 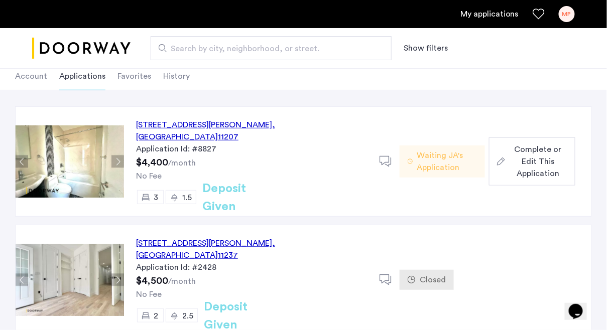 I want to click on li: Account, so click(x=31, y=76).